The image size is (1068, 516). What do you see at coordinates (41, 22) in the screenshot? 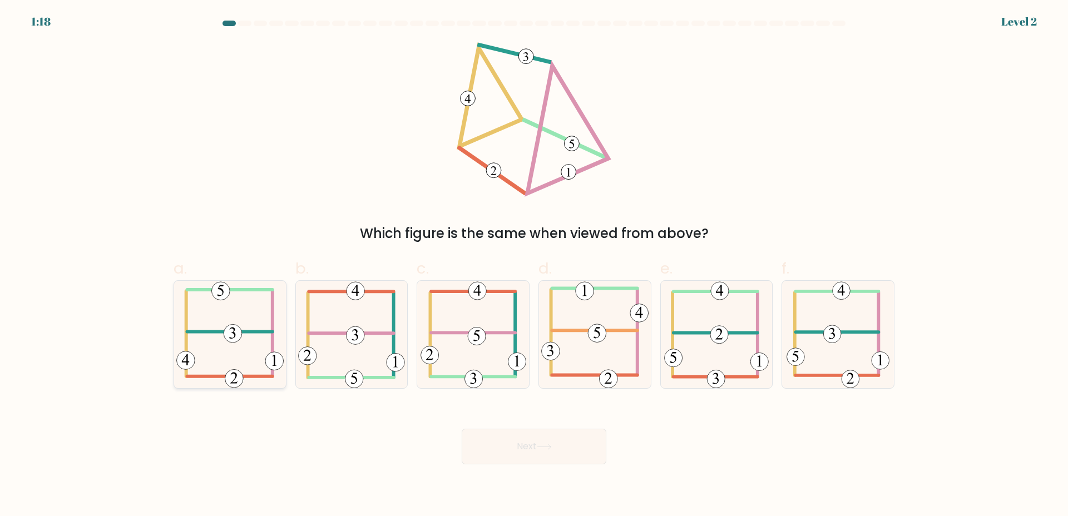
I see `div: 1:18` at bounding box center [41, 22].